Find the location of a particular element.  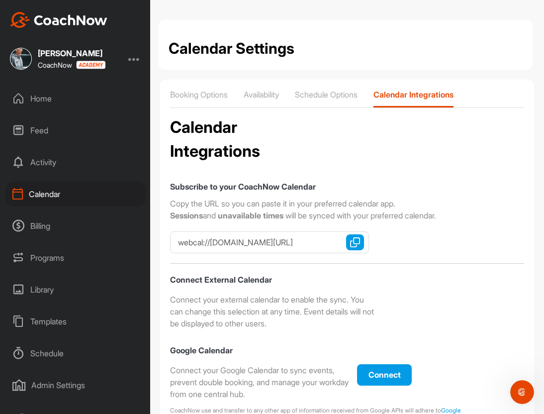

h1: Calendar Settings is located at coordinates (345, 48).